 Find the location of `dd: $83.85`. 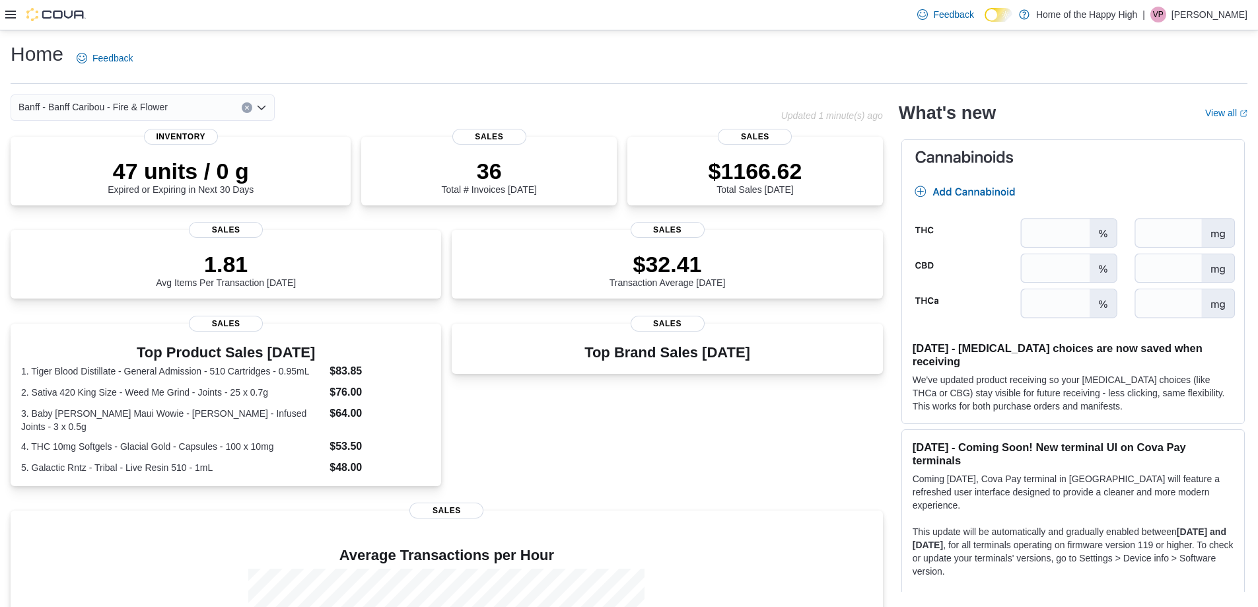

dd: $83.85 is located at coordinates (380, 371).